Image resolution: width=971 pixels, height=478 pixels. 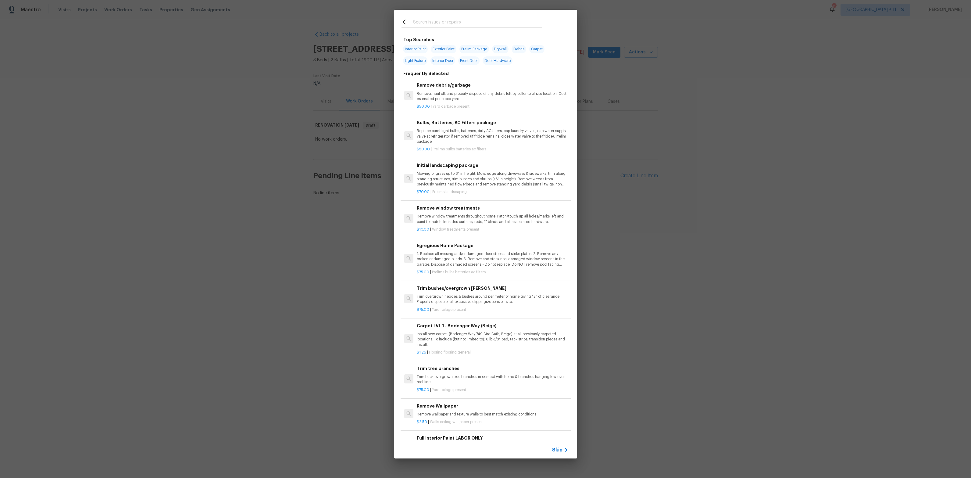 What do you see at coordinates (500, 49) in the screenshot?
I see `span: Drywall` at bounding box center [500, 49].